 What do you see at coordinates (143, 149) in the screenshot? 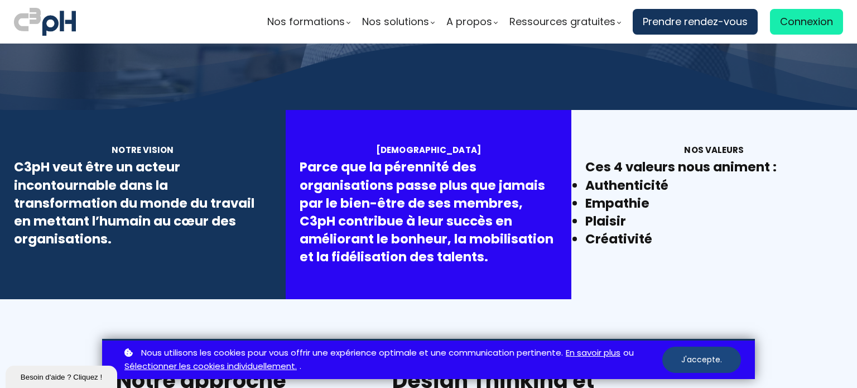
I see `div: Notre vision` at bounding box center [143, 149].